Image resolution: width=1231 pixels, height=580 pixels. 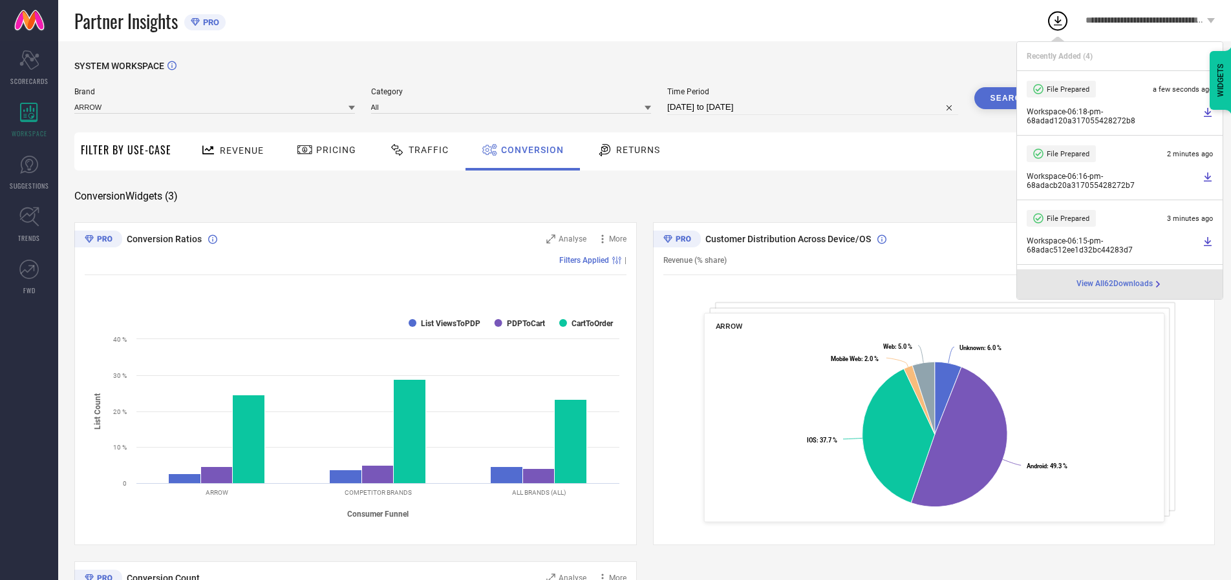 What do you see at coordinates (336, 150) in the screenshot?
I see `span: Pricing` at bounding box center [336, 150].